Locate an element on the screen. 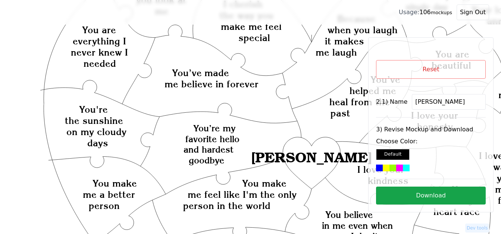 The image size is (501, 234). text: me a better is located at coordinates (109, 195).